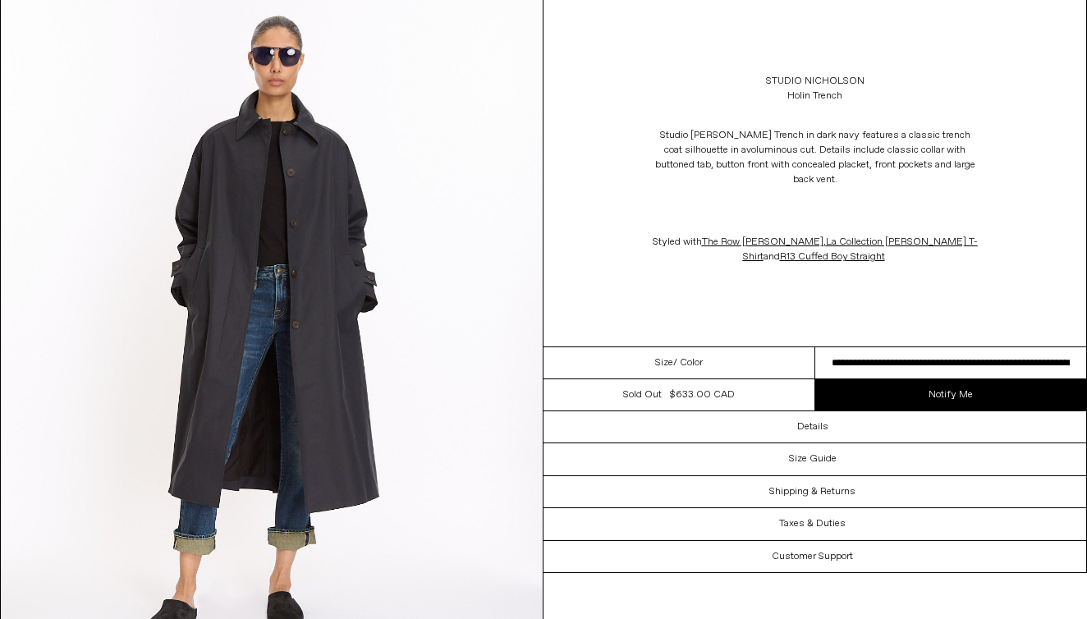 The height and width of the screenshot is (619, 1087). I want to click on span: R13 Cuffed Boy Straight, so click(833, 257).